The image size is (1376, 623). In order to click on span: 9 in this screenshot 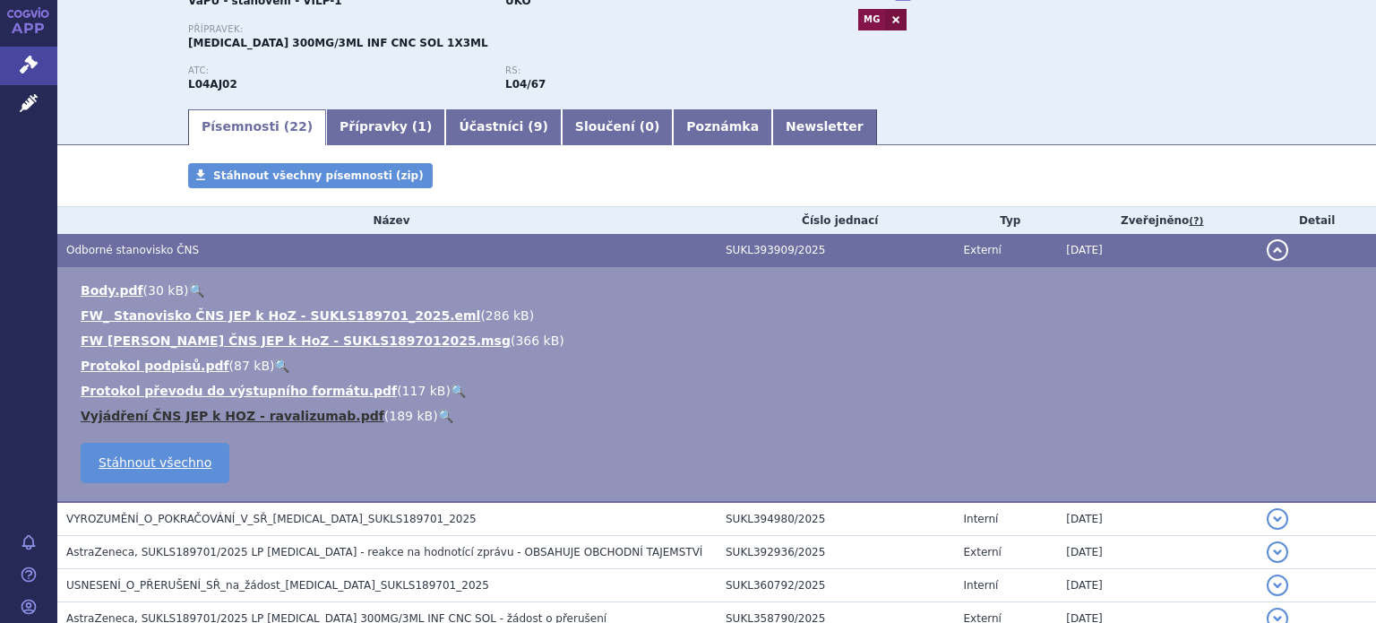, I will do `click(538, 126)`.